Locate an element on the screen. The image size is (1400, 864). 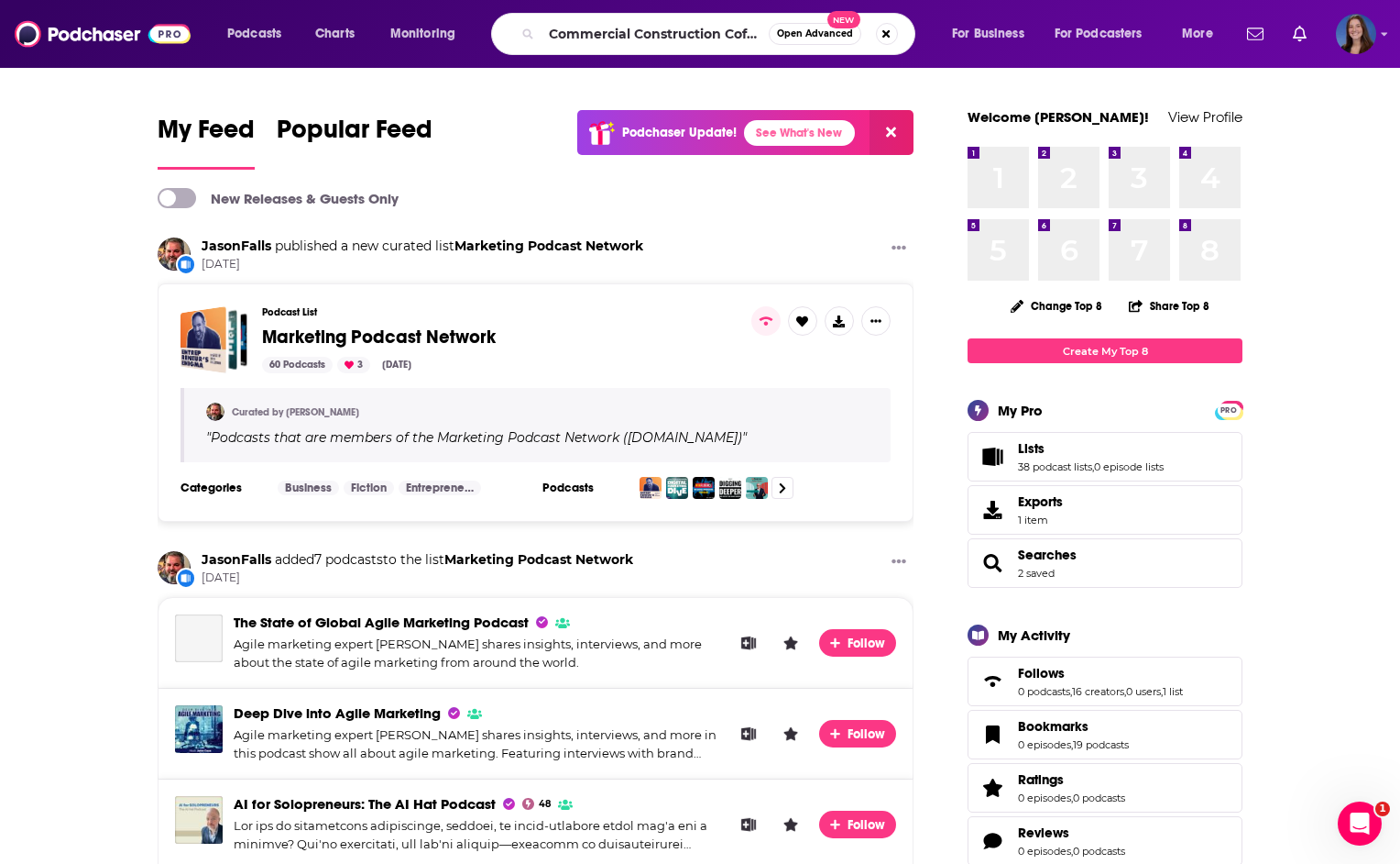
span: Reviews is located at coordinates (1043, 833).